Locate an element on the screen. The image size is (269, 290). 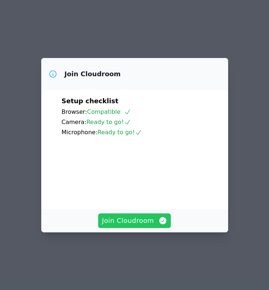
span: Microphone: is located at coordinates (80, 132).